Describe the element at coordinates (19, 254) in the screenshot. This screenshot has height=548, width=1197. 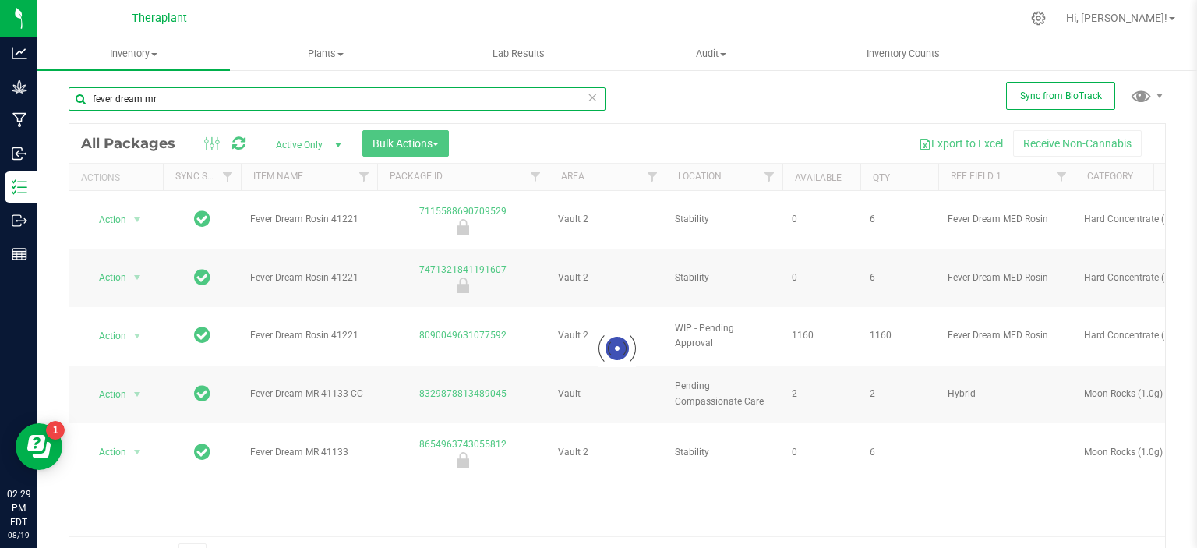
I see `inline-svg: Reports` at that location.